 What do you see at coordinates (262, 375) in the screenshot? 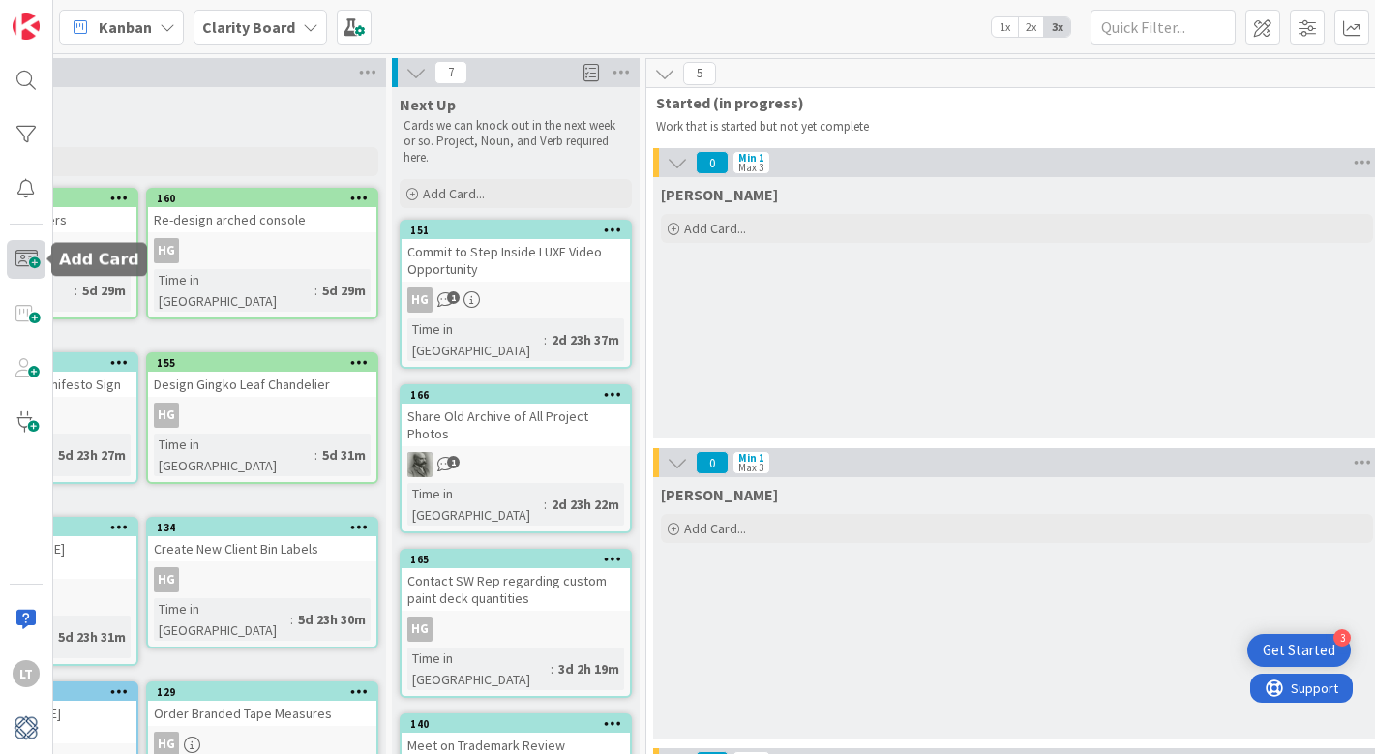
I see `div: 155Design Gingko Leaf Chandelier` at bounding box center [262, 375].